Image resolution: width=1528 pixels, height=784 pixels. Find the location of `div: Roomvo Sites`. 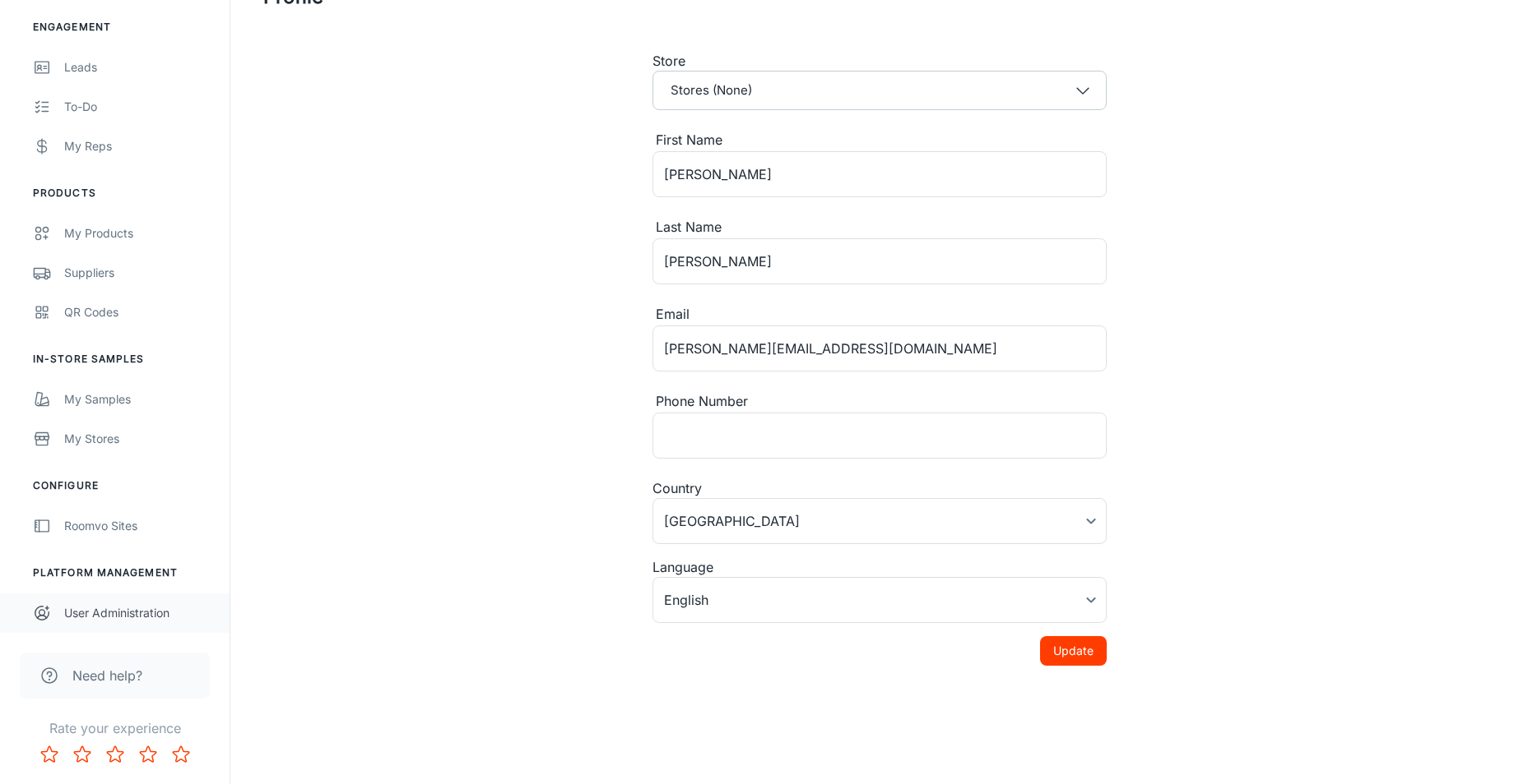

div: Roomvo Sites is located at coordinates (138, 526).